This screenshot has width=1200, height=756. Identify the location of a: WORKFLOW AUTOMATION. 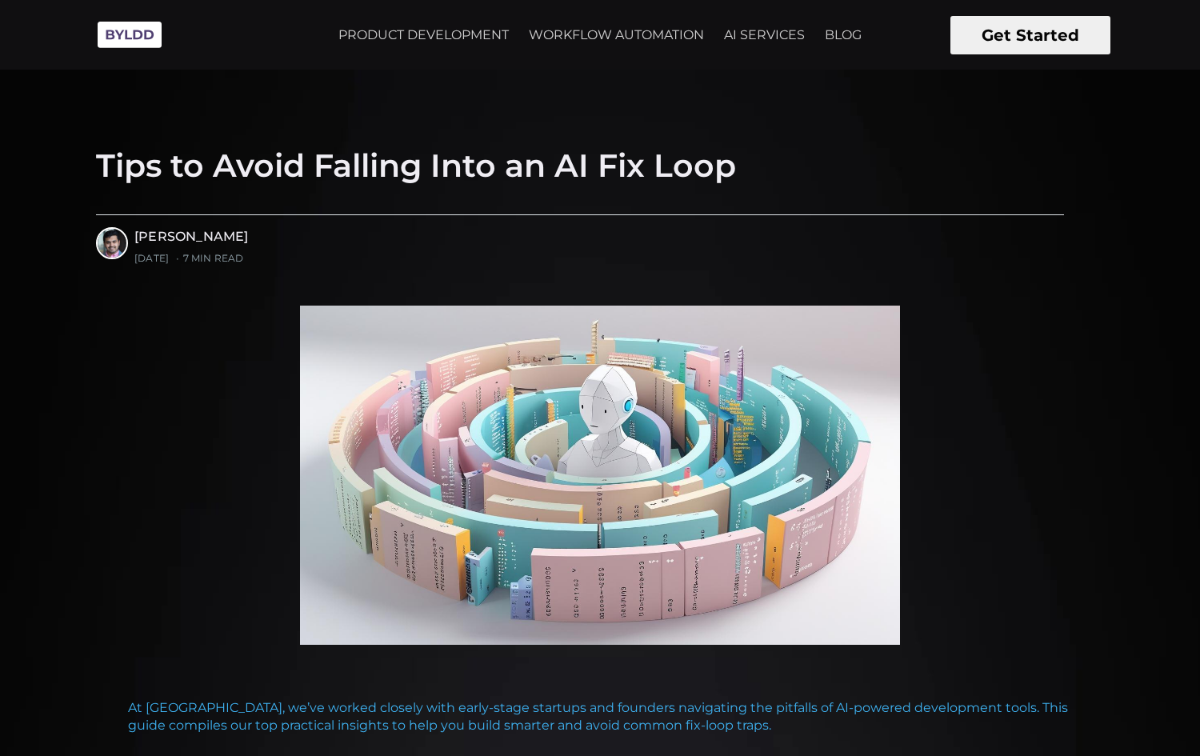
(616, 35).